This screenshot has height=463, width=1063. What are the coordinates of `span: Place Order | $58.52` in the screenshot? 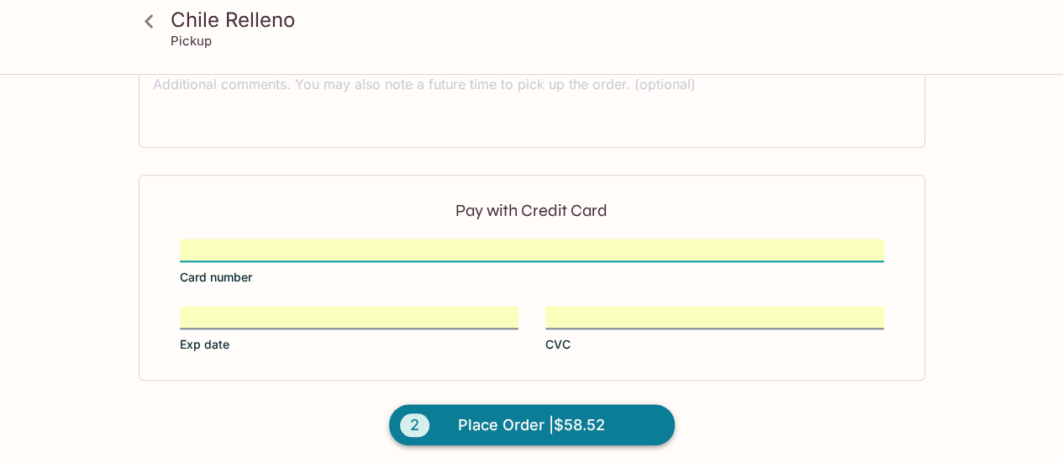 It's located at (531, 425).